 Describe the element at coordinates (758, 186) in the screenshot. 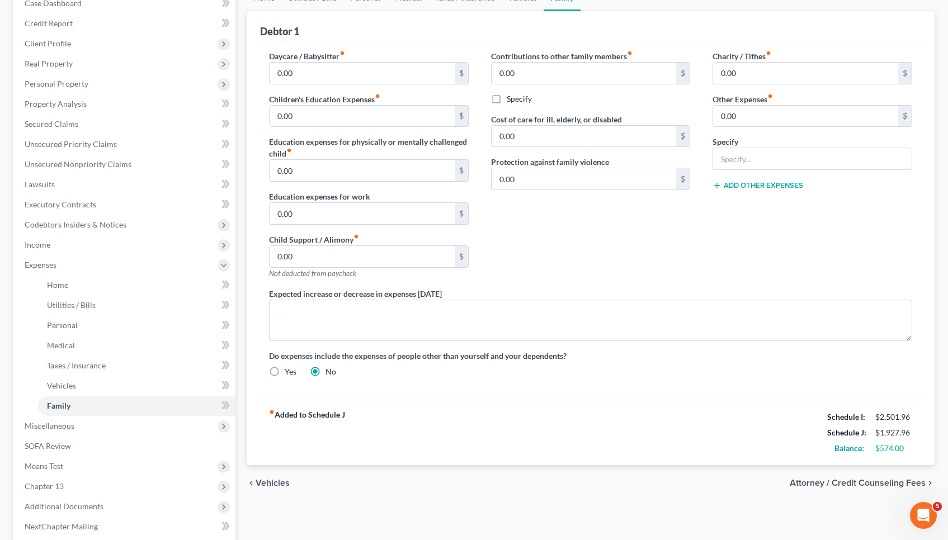

I see `button: Add Other Expenses` at that location.